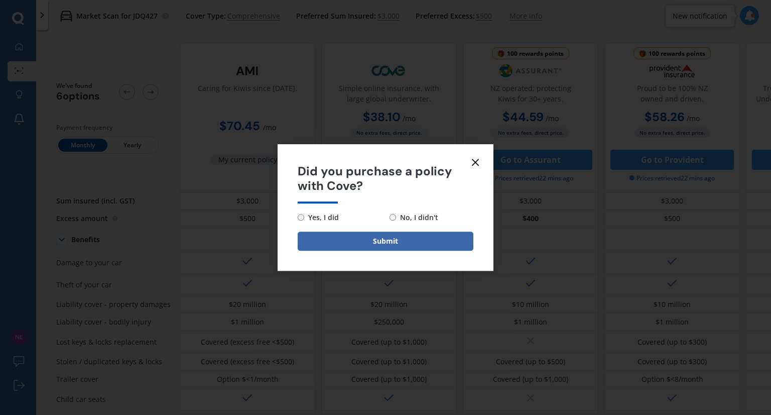 Image resolution: width=771 pixels, height=415 pixels. I want to click on span: No, I didn't, so click(417, 217).